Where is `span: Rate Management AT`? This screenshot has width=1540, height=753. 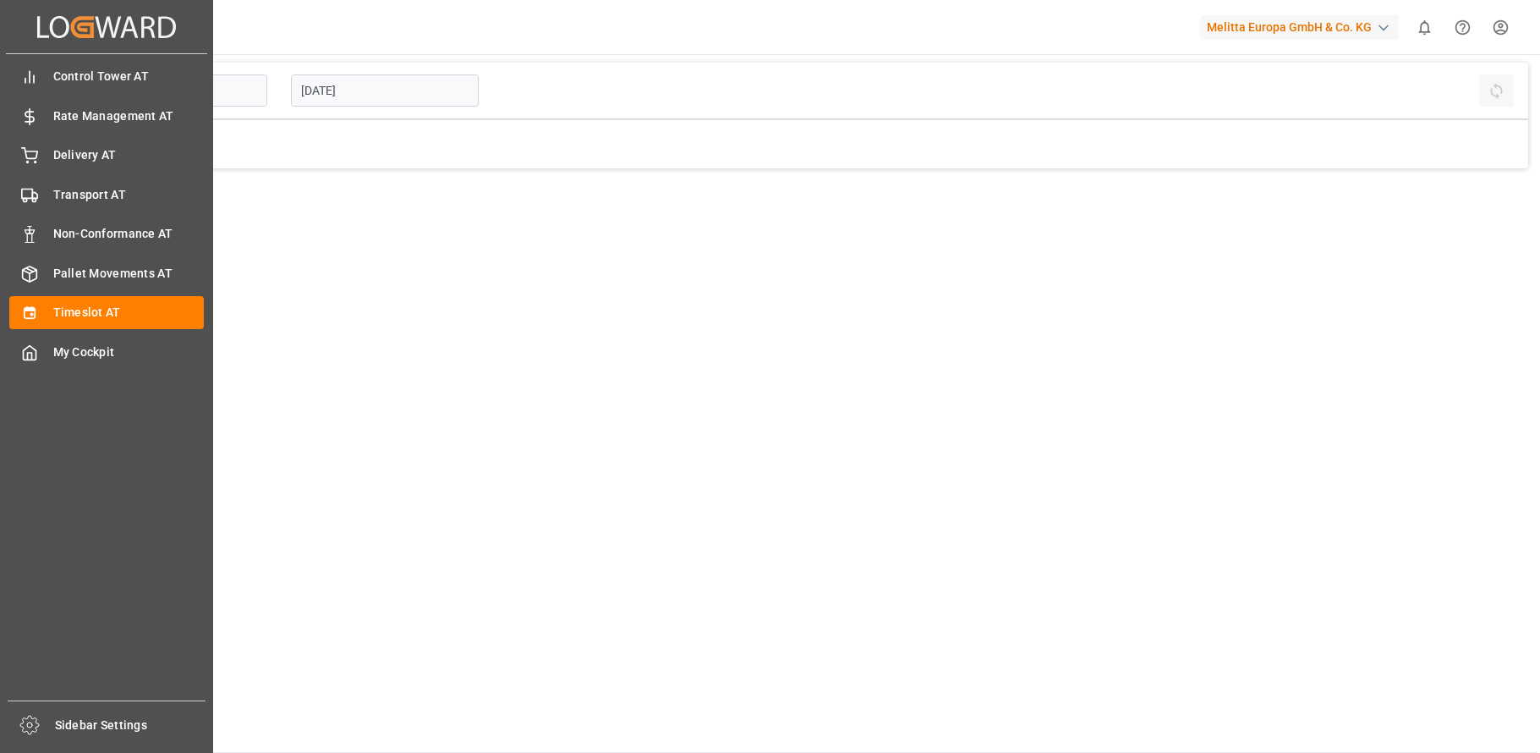
span: Rate Management AT is located at coordinates (129, 116).